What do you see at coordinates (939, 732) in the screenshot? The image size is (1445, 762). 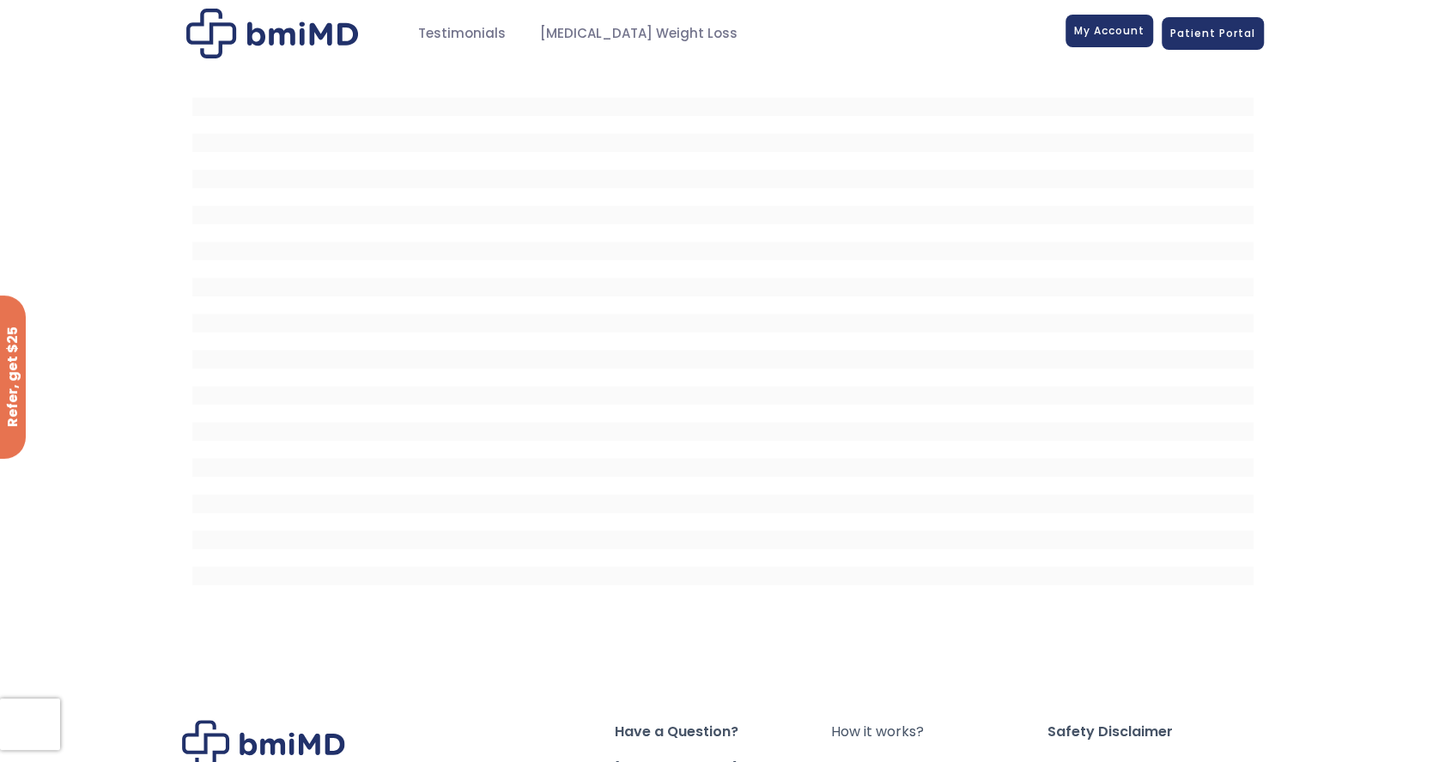 I see `a: How it works?` at bounding box center [939, 732].